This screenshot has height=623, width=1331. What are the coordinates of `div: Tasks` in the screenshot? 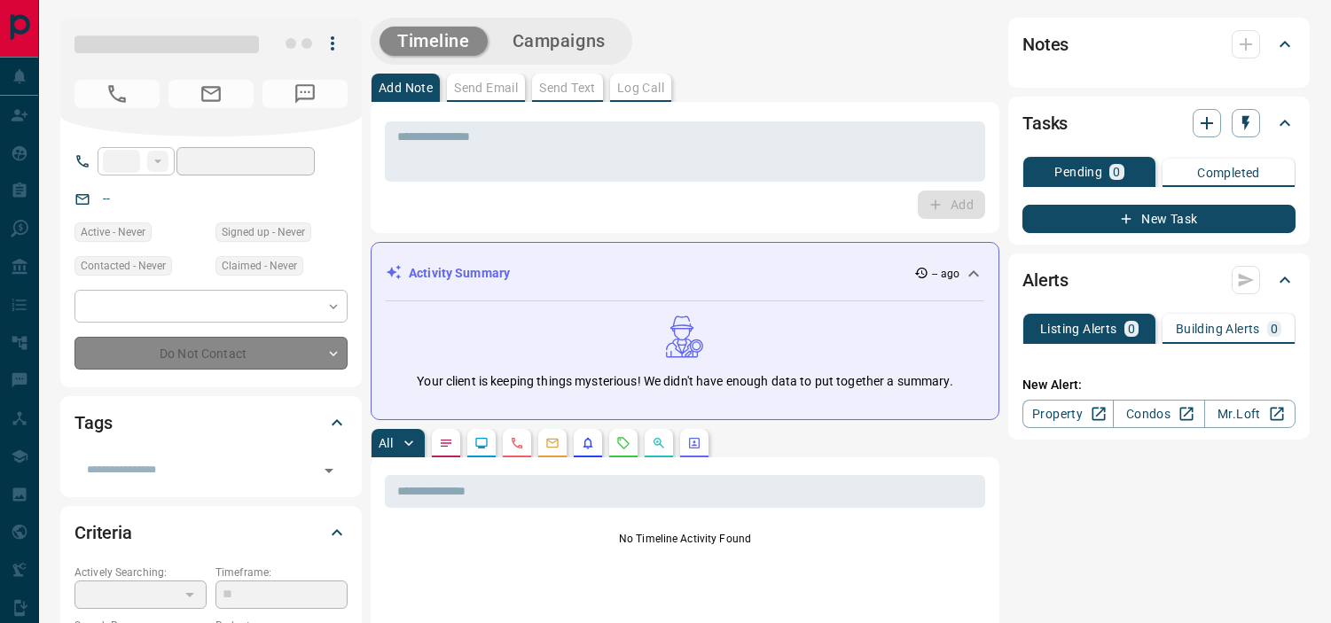 It's located at (1159, 123).